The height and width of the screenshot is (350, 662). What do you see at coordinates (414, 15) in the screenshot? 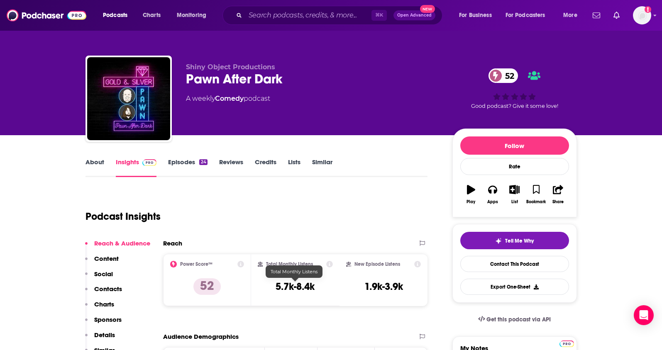
I see `button: Open AdvancedNew` at bounding box center [414, 15].